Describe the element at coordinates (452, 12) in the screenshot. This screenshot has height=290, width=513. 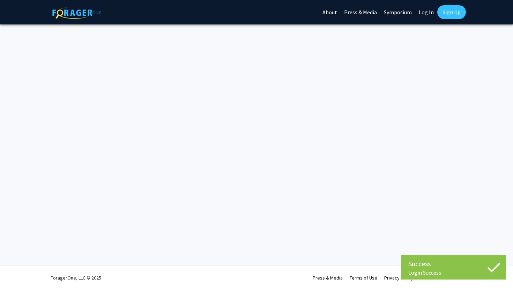
I see `a: Sign Up` at that location.